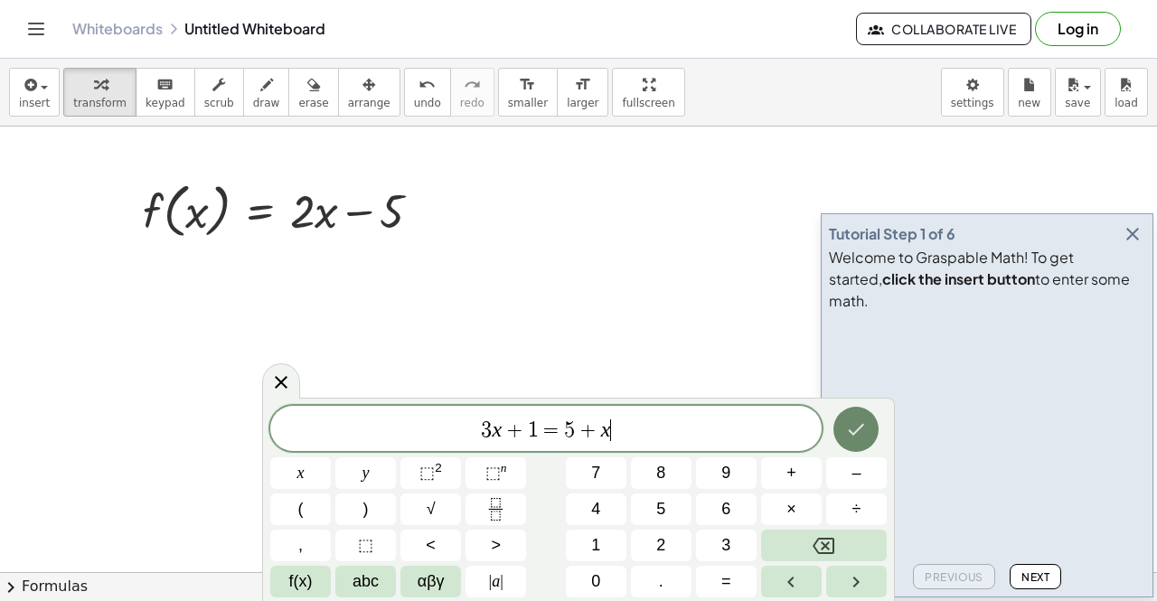 The height and width of the screenshot is (601, 1157). What do you see at coordinates (595, 473) in the screenshot?
I see `span: 7` at bounding box center [595, 473].